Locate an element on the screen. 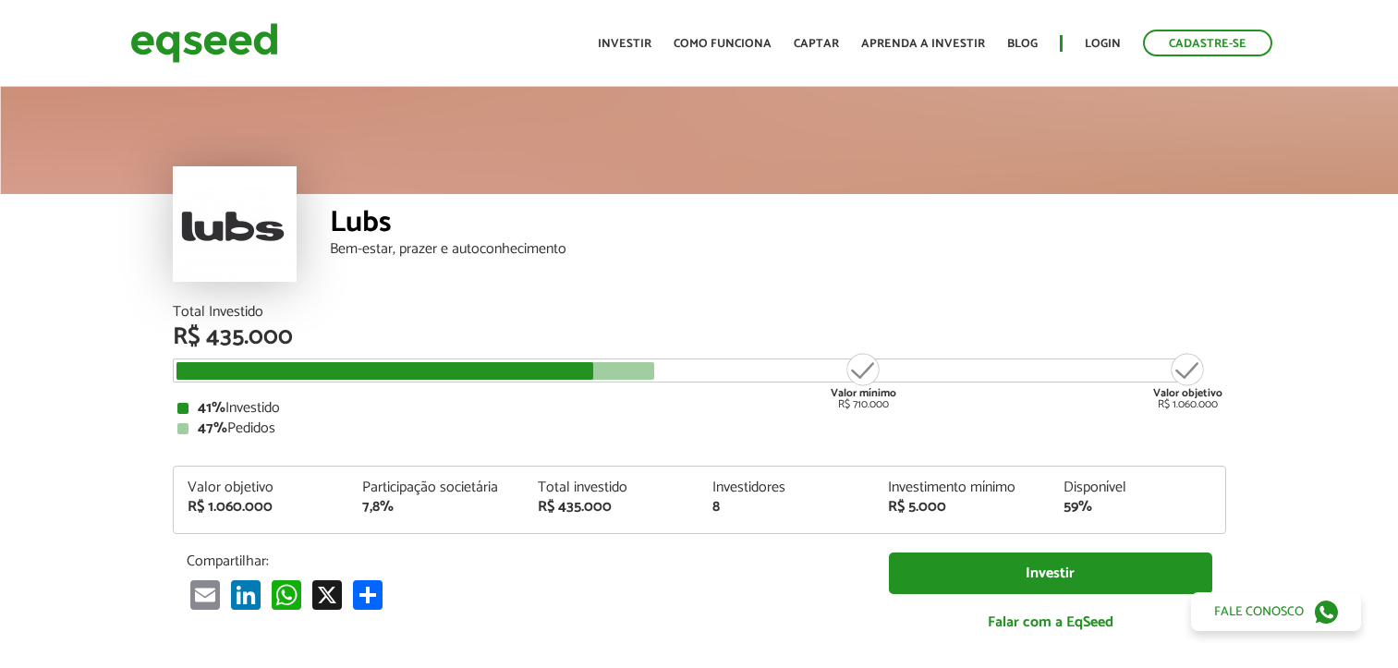 The height and width of the screenshot is (668, 1398). strong: 47% is located at coordinates (213, 428).